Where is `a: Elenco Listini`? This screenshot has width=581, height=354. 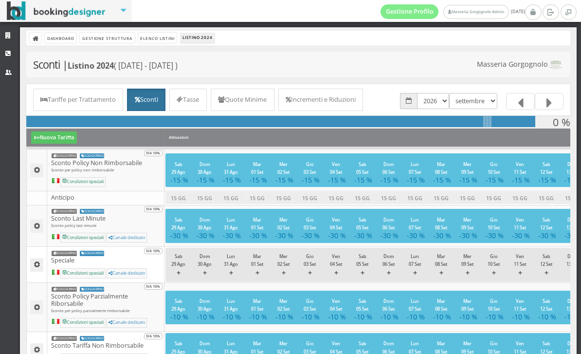 a: Elenco Listini is located at coordinates (158, 37).